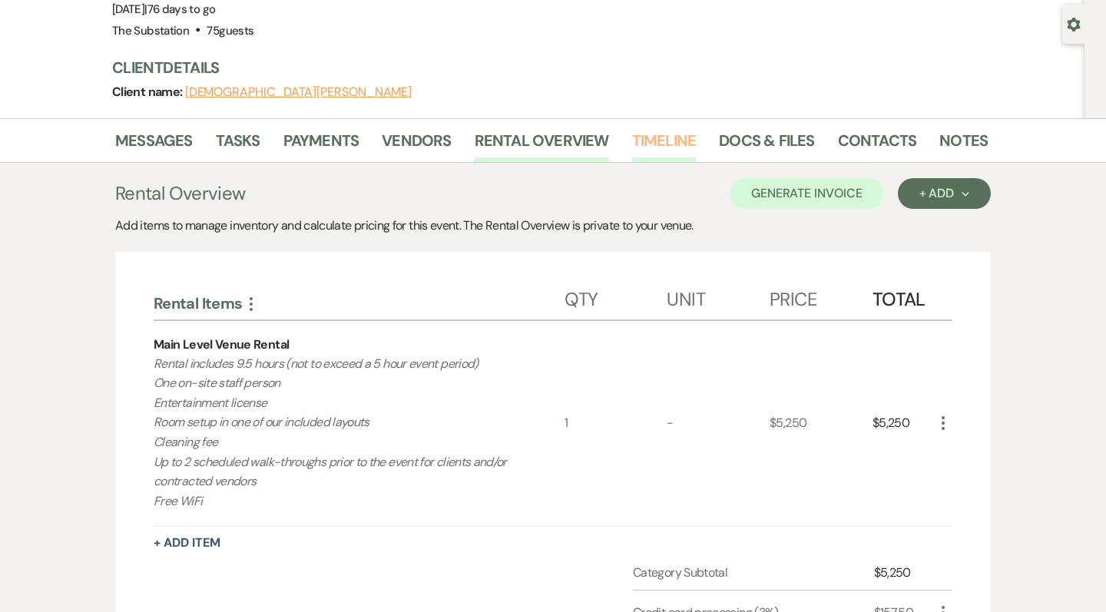 The width and height of the screenshot is (1106, 612). What do you see at coordinates (221, 345) in the screenshot?
I see `div: Main Level Venue Rental` at bounding box center [221, 345].